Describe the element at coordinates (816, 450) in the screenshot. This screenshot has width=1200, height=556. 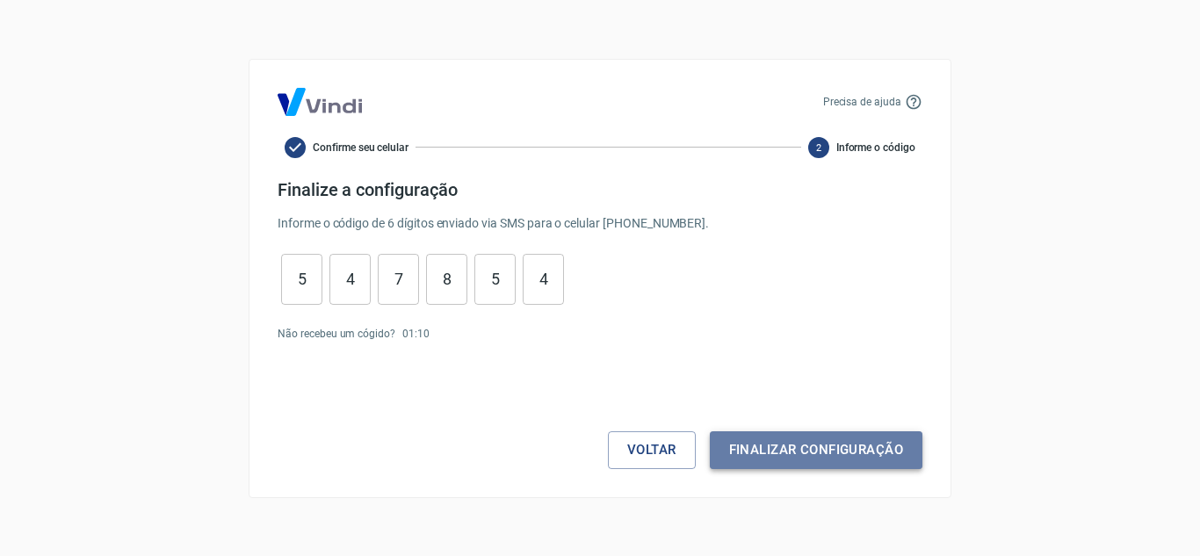
I see `button: Finalizar configuração` at that location.